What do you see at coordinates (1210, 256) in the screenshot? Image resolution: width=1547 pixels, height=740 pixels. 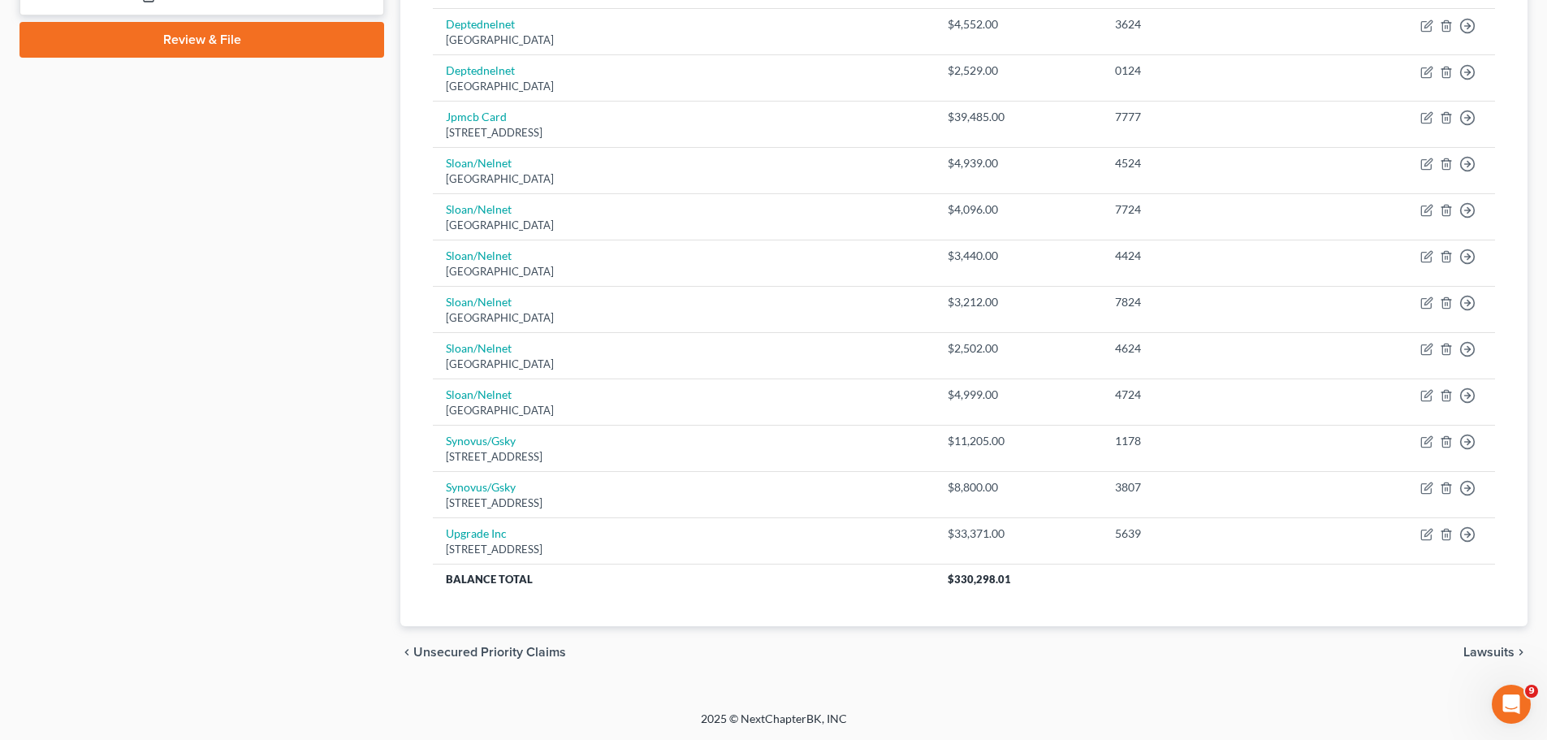 I see `div: 4424` at bounding box center [1210, 256].